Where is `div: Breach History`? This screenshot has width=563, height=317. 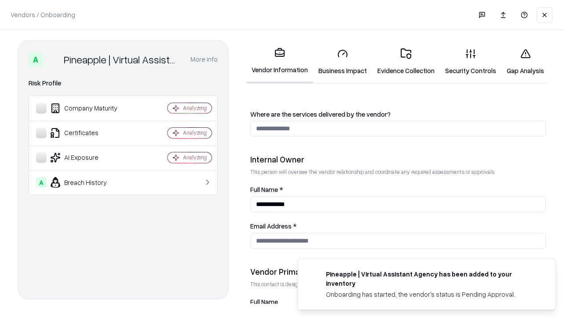 div: Breach History is located at coordinates (88, 182).